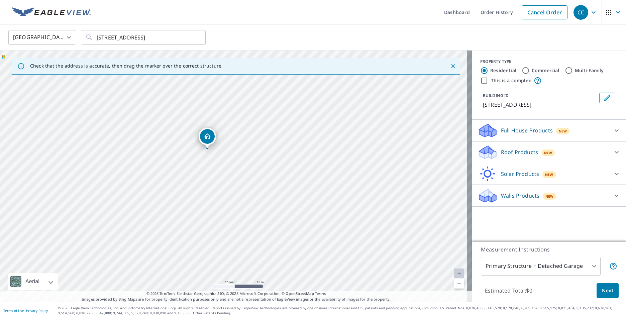  Describe the element at coordinates (520, 174) in the screenshot. I see `p: Solar Products` at that location.